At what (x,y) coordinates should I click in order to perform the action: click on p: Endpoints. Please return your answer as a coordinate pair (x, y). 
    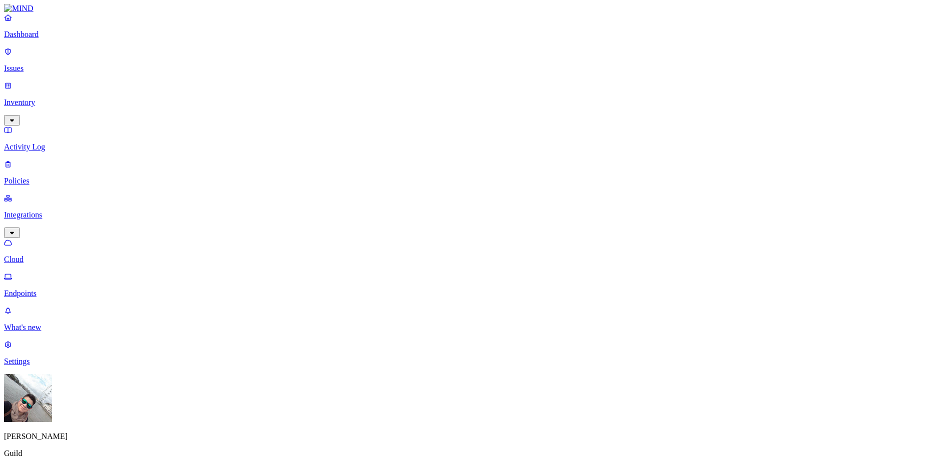
    Looking at the image, I should click on (468, 294).